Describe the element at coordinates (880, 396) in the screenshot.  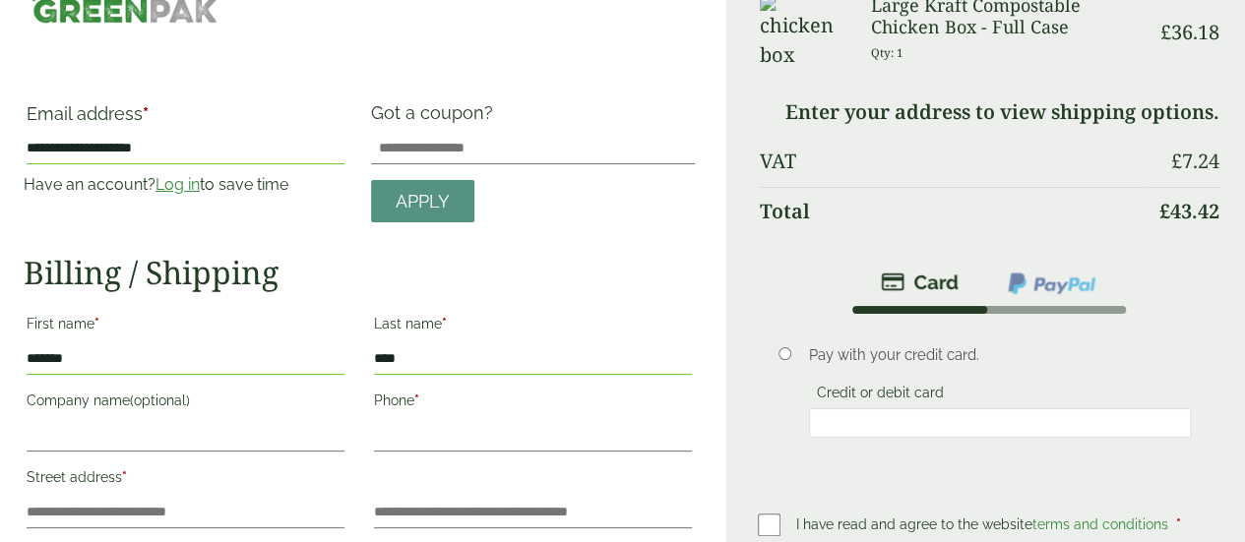
I see `label: Credit or debit card` at that location.